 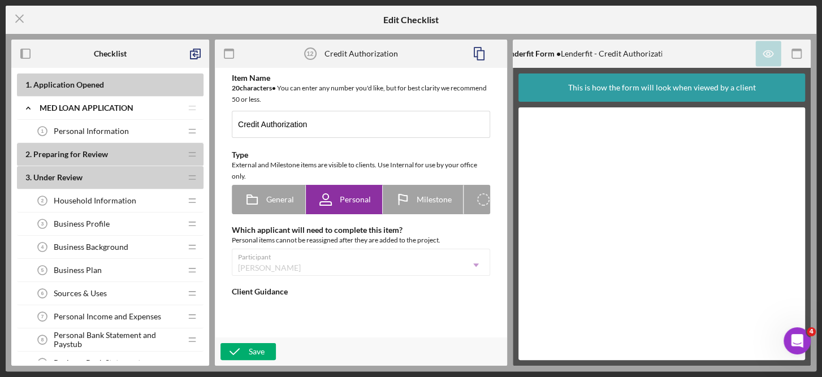 What do you see at coordinates (42, 131) in the screenshot?
I see `tspan: 1` at bounding box center [42, 131].